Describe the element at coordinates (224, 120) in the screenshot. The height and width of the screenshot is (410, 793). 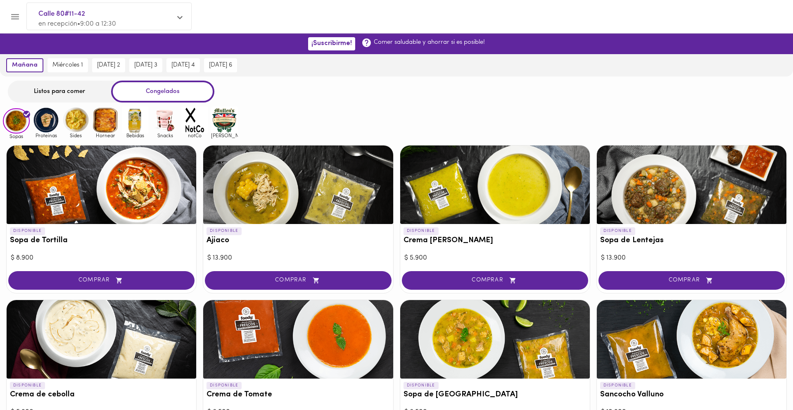
I see `img: mullens` at that location.